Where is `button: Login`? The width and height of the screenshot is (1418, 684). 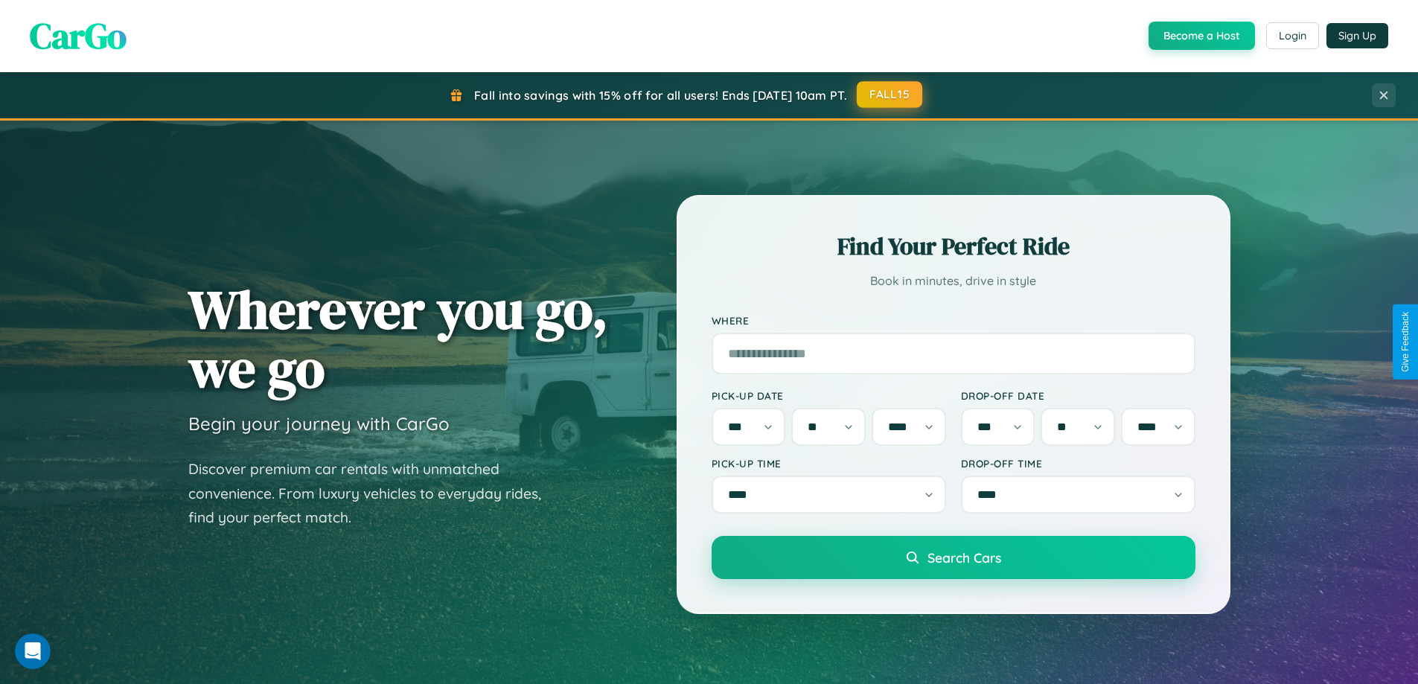 button: Login is located at coordinates (1292, 36).